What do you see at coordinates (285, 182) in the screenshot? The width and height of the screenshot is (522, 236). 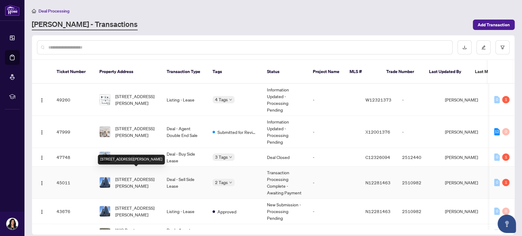 I see `td: Transaction Processing Complete - Awaiting Payment` at bounding box center [285, 182].